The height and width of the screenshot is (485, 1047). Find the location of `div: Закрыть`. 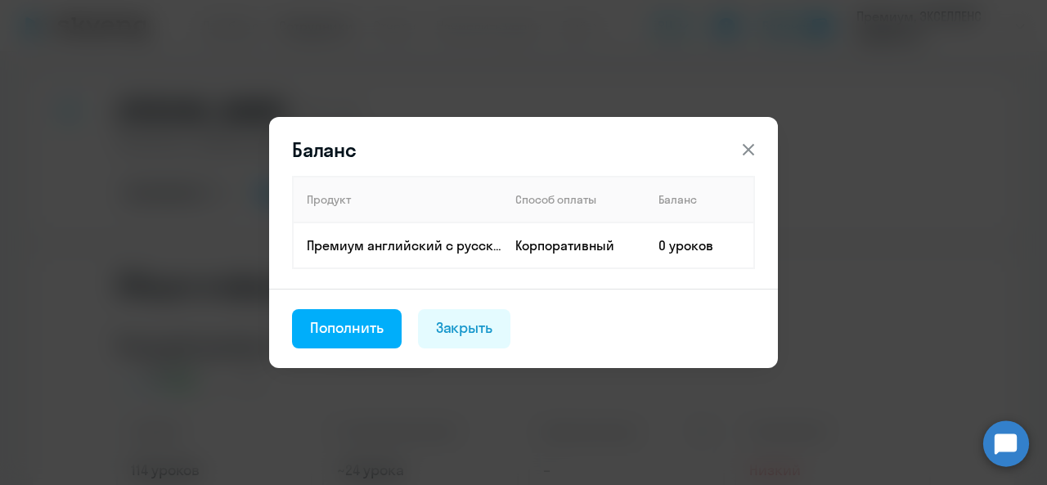

div: Закрыть is located at coordinates (465, 328).